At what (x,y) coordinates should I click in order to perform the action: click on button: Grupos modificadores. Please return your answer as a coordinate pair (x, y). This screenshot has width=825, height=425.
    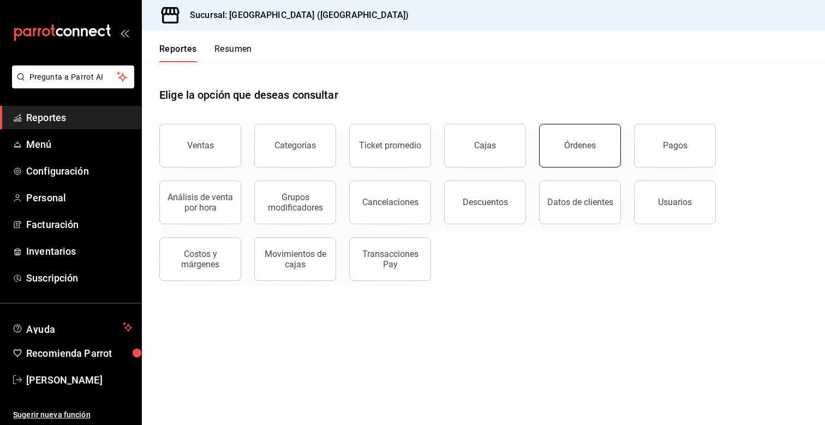
    Looking at the image, I should click on (295, 203).